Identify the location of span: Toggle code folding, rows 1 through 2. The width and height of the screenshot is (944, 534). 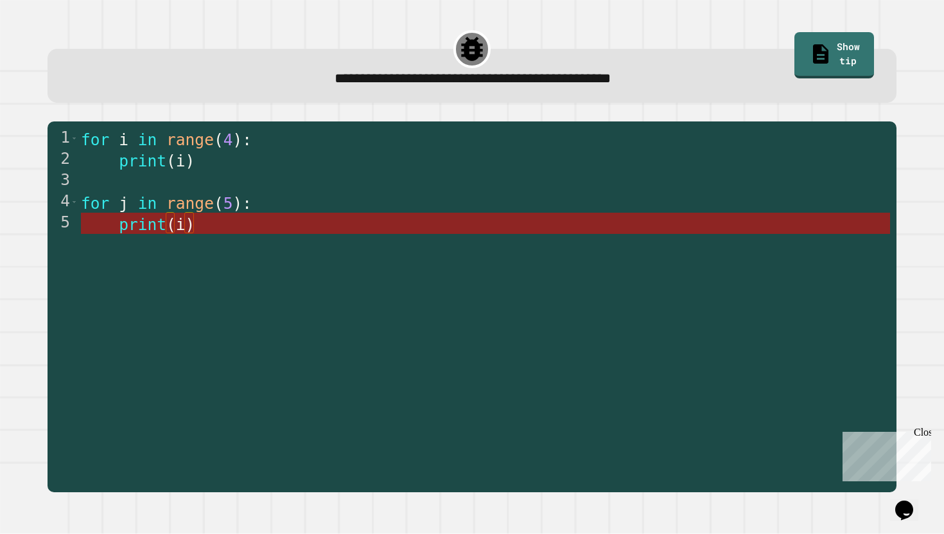
(74, 138).